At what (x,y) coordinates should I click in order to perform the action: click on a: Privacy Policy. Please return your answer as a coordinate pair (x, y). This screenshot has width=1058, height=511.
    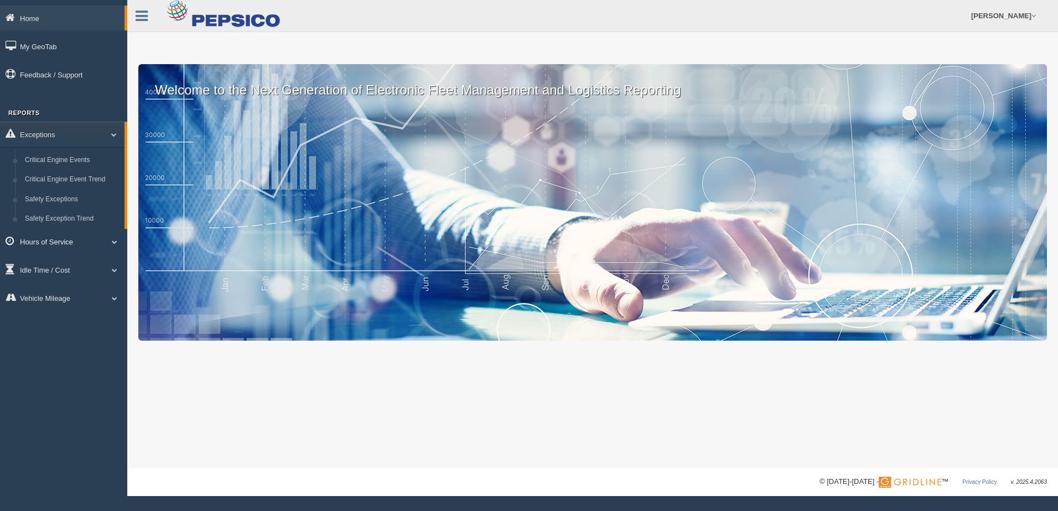
    Looking at the image, I should click on (979, 482).